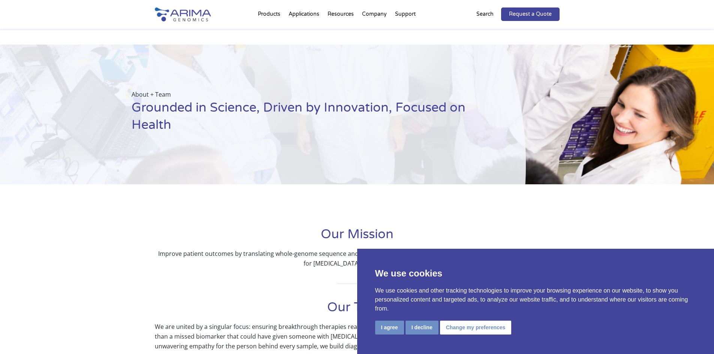 The image size is (714, 354). What do you see at coordinates (422, 328) in the screenshot?
I see `button: I decline` at bounding box center [422, 328].